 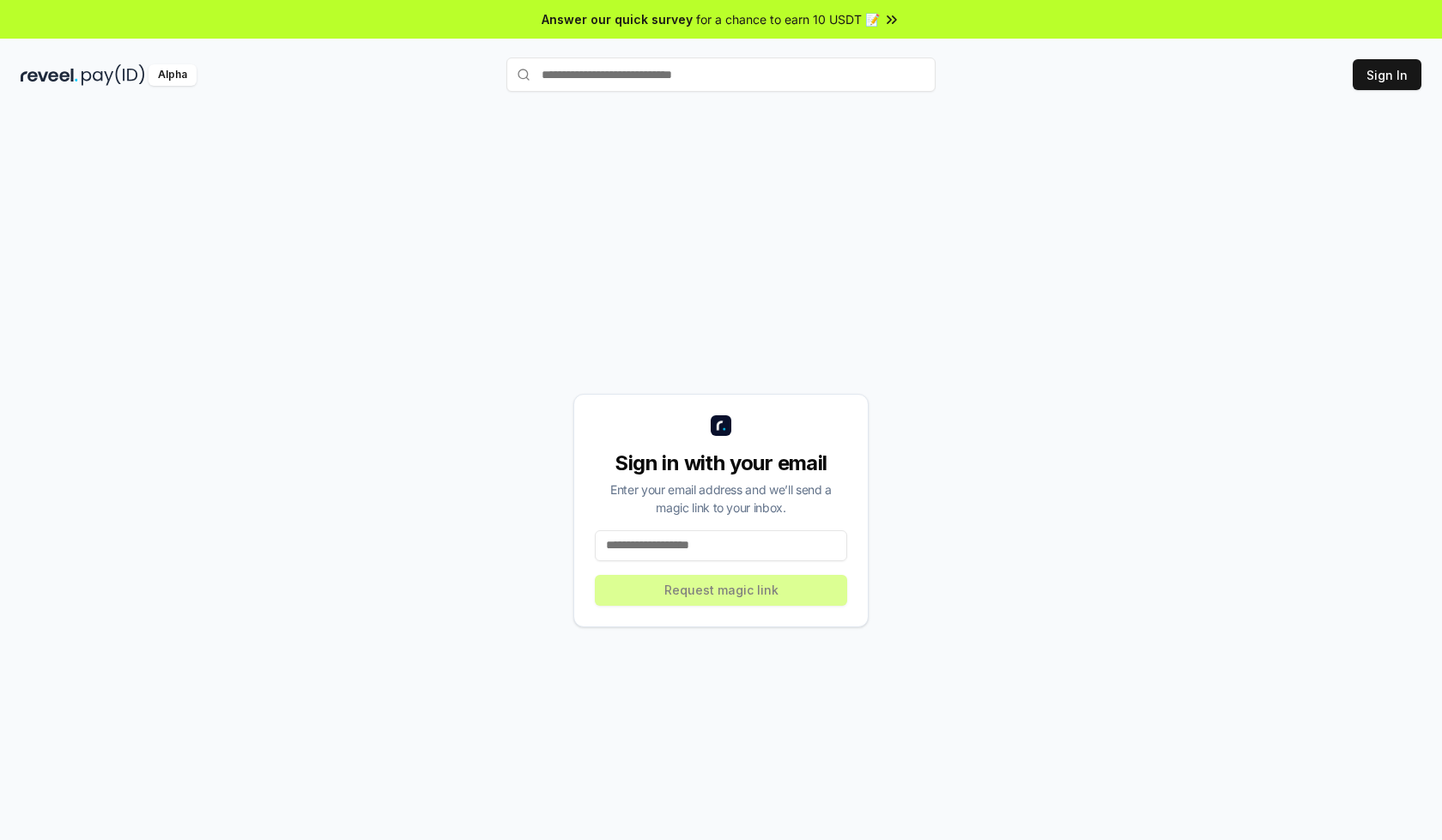 I want to click on img: pay_id, so click(x=113, y=74).